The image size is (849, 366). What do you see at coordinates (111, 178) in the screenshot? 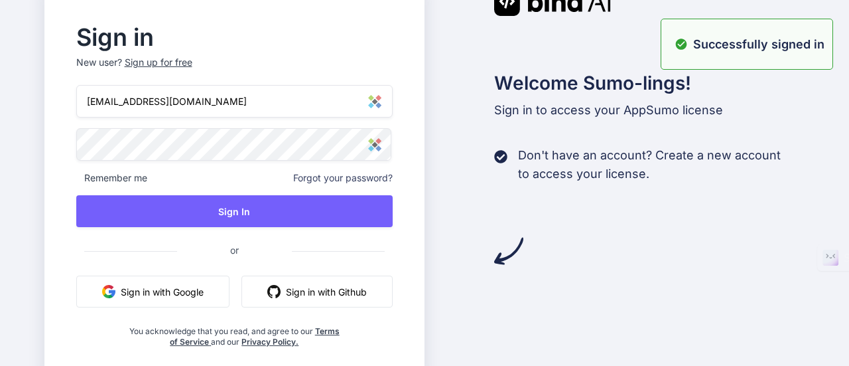
I see `span: Remember me` at bounding box center [111, 178].